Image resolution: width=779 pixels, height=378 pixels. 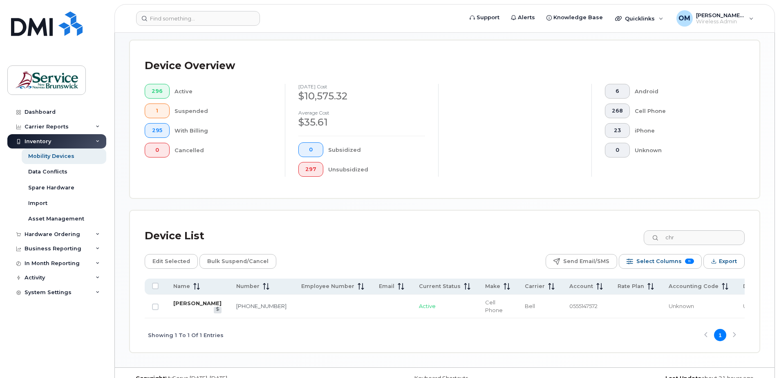 I want to click on span: 6, so click(x=617, y=91).